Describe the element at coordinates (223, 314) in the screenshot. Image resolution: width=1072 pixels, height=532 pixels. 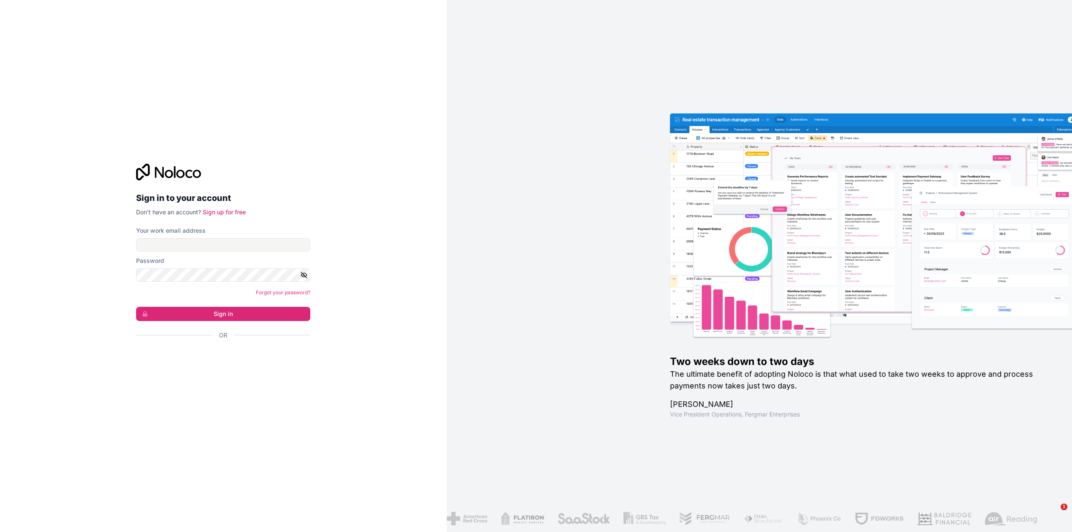
I see `button: Sign in` at that location.